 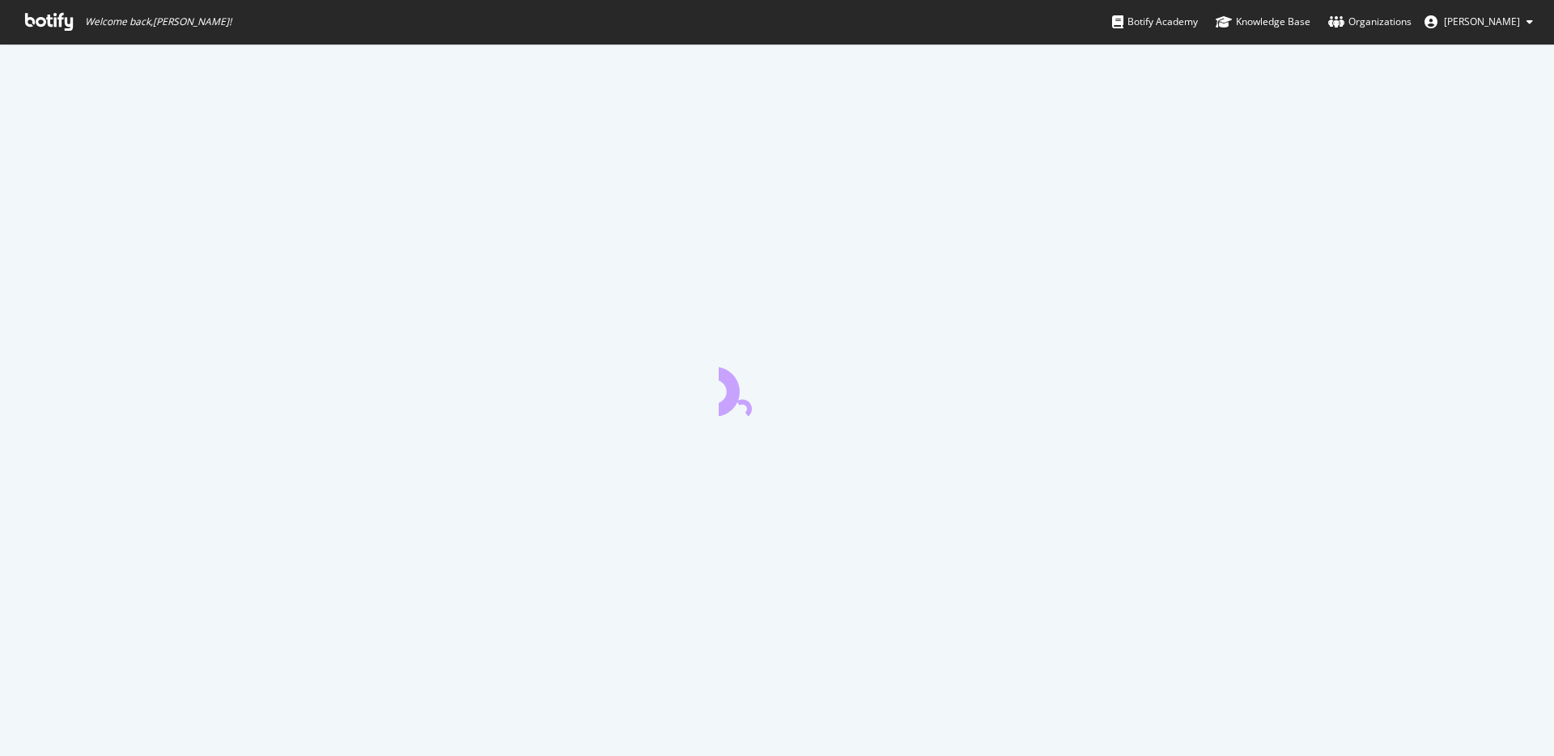 I want to click on div: animation, so click(x=777, y=387).